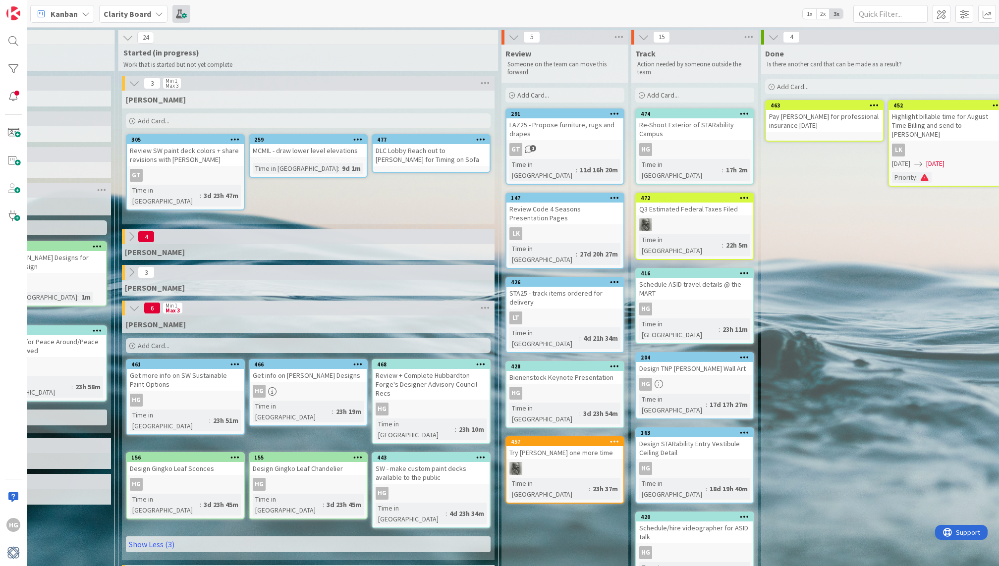  I want to click on input: Quick Filter..., so click(890, 14).